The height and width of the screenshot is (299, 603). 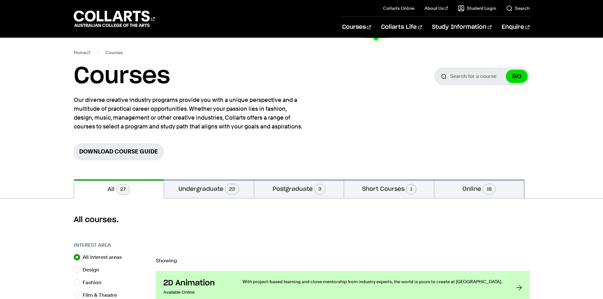 I want to click on a: About Us, so click(x=436, y=8).